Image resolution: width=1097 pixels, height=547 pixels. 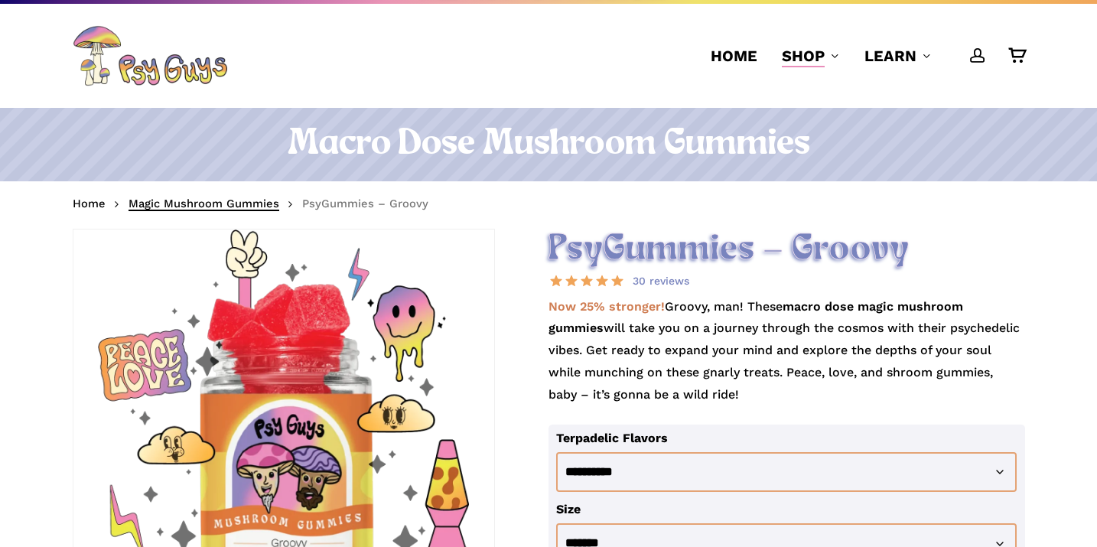 What do you see at coordinates (612, 437) in the screenshot?
I see `label: Terpadelic Flavors` at bounding box center [612, 437].